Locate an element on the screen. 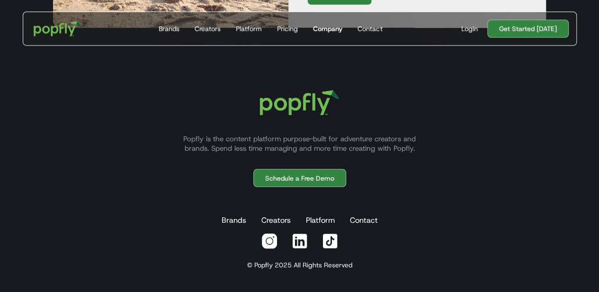 The image size is (599, 292). div: Brands is located at coordinates (169, 28).